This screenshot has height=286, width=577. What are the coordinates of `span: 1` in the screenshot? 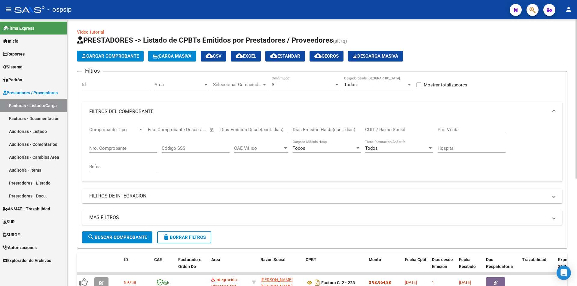 It's located at (433, 283).